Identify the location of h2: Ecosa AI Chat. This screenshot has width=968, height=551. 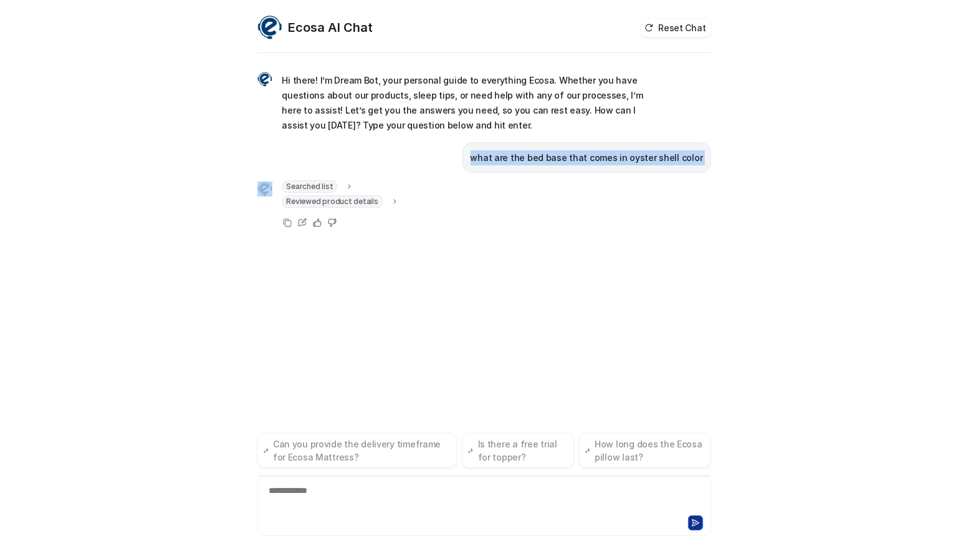
(331, 27).